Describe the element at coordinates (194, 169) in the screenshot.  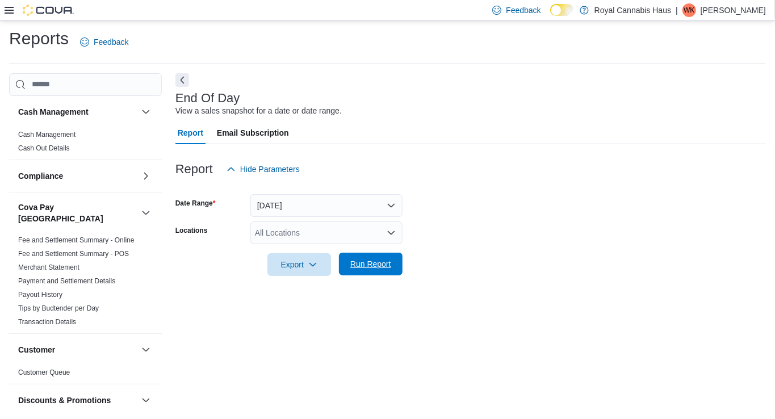
I see `h3: Report` at that location.